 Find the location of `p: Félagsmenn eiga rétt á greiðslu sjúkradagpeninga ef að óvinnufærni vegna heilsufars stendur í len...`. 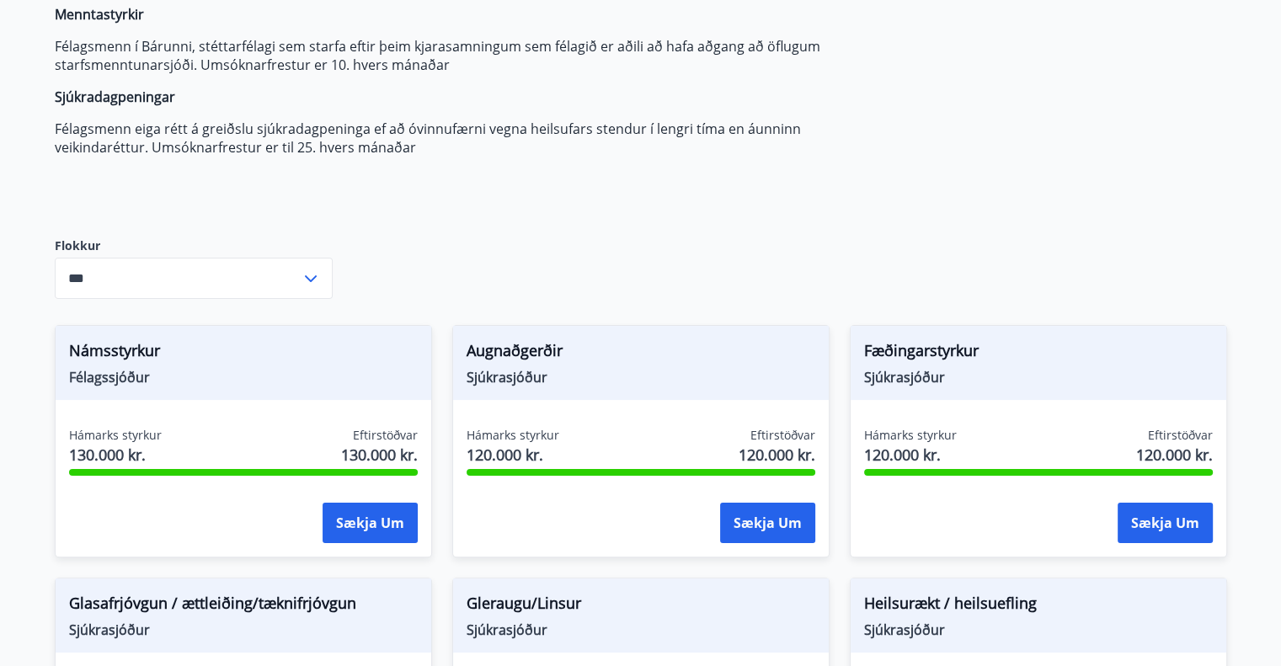

p: Félagsmenn eiga rétt á greiðslu sjúkradagpeninga ef að óvinnufærni vegna heilsufars stendur í len... is located at coordinates (452, 138).